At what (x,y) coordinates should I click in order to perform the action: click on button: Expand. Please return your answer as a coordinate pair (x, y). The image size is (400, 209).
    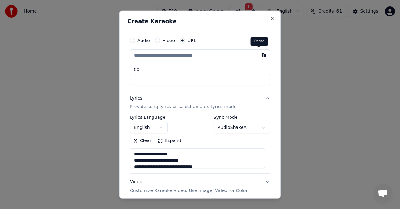
    Looking at the image, I should click on (170, 141).